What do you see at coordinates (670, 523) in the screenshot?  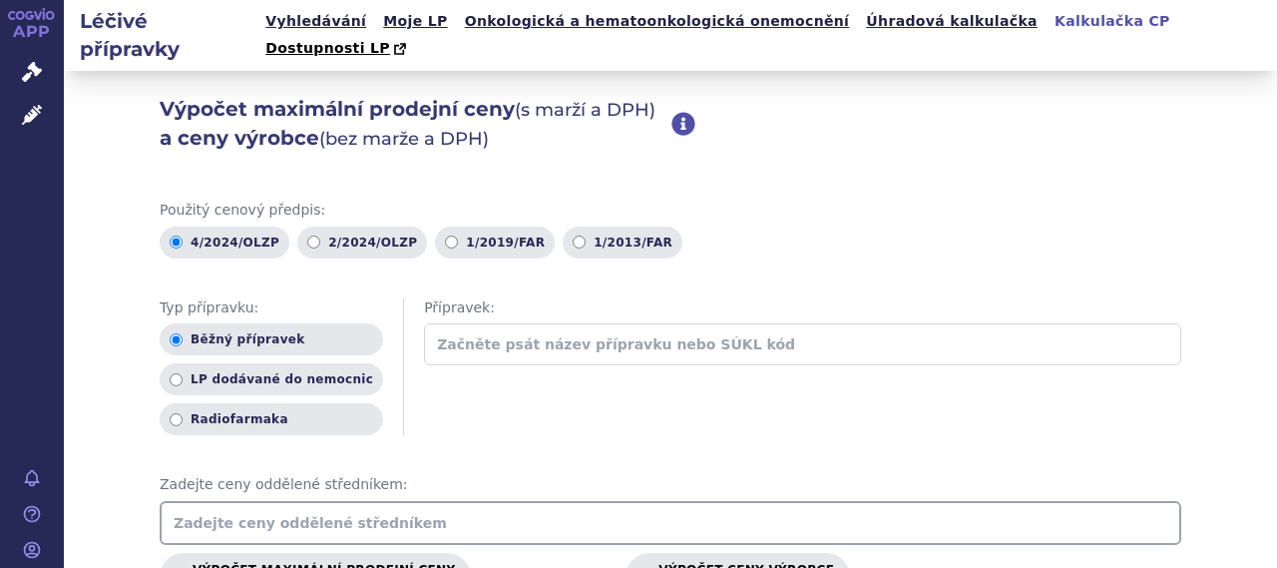 I see `input: Zadejte ceny oddělené středníkem` at bounding box center [670, 523].